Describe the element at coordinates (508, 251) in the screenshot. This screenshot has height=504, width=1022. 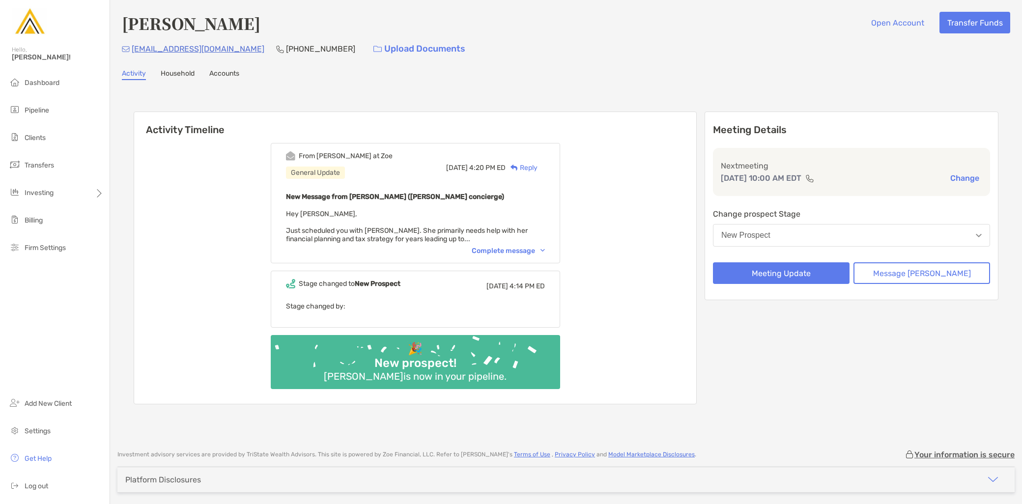
I see `div: Complete message` at that location.